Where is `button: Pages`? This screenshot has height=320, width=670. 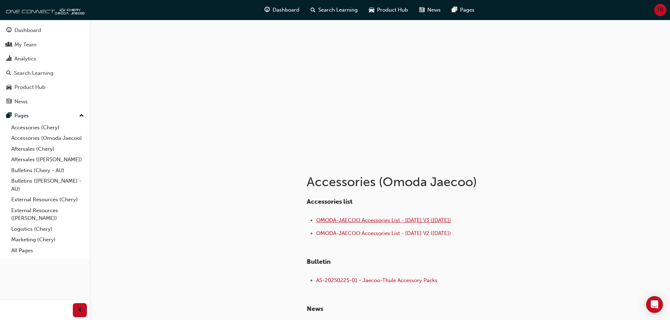 button: Pages is located at coordinates (45, 116).